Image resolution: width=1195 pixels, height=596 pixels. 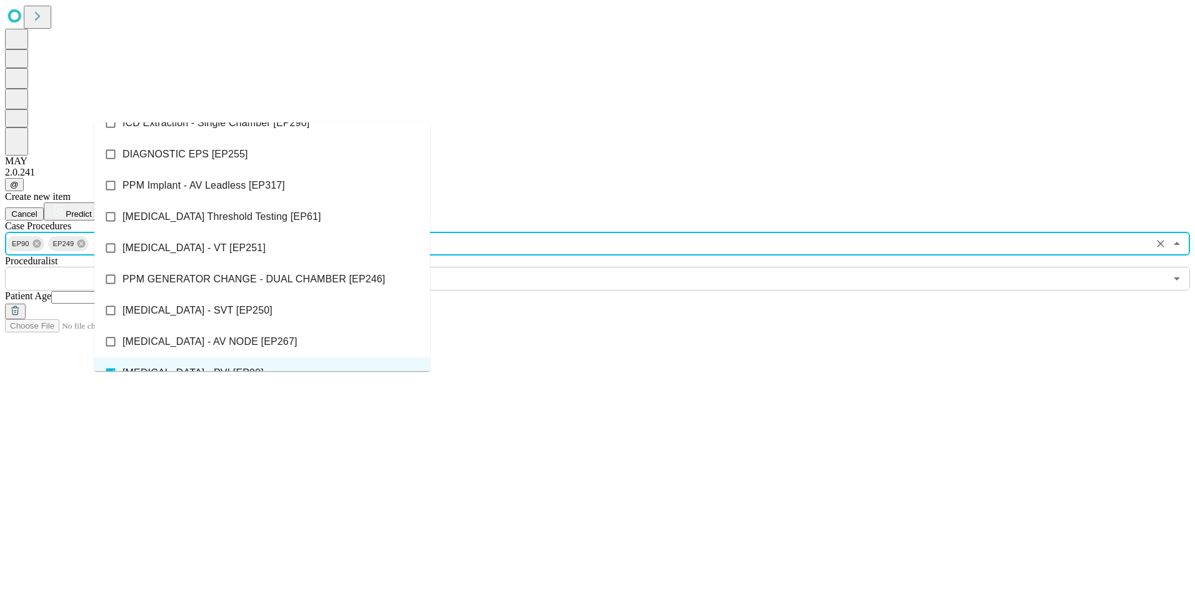 I want to click on span: Predict, so click(x=78, y=214).